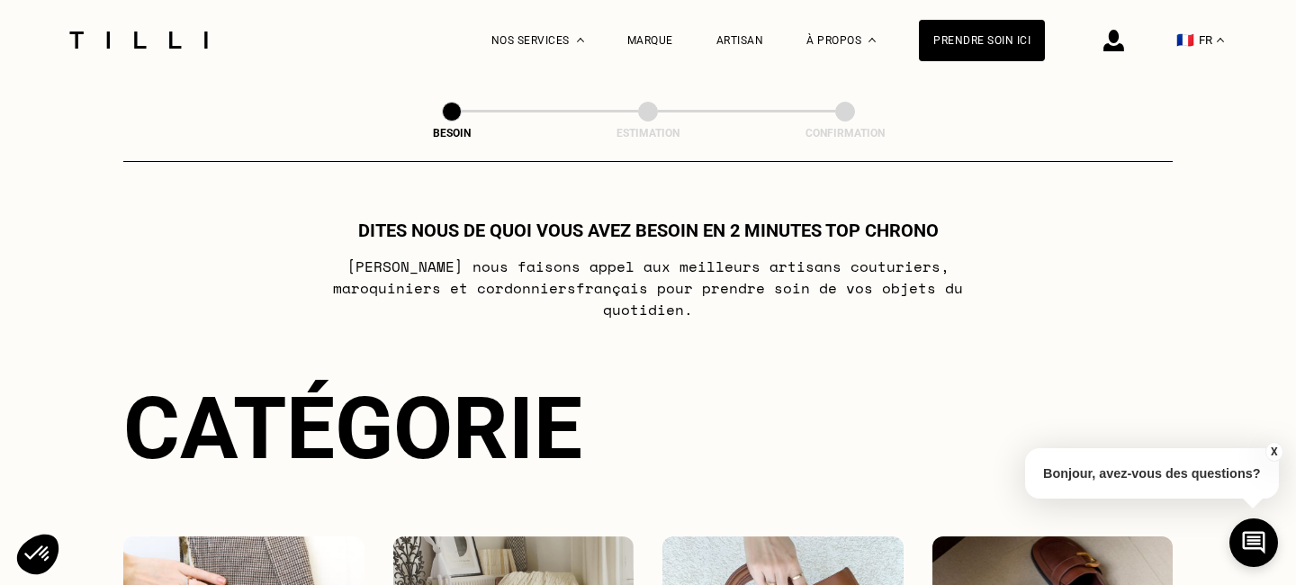 The image size is (1296, 585). I want to click on img: Logo du service de couturière Tilli, so click(139, 40).